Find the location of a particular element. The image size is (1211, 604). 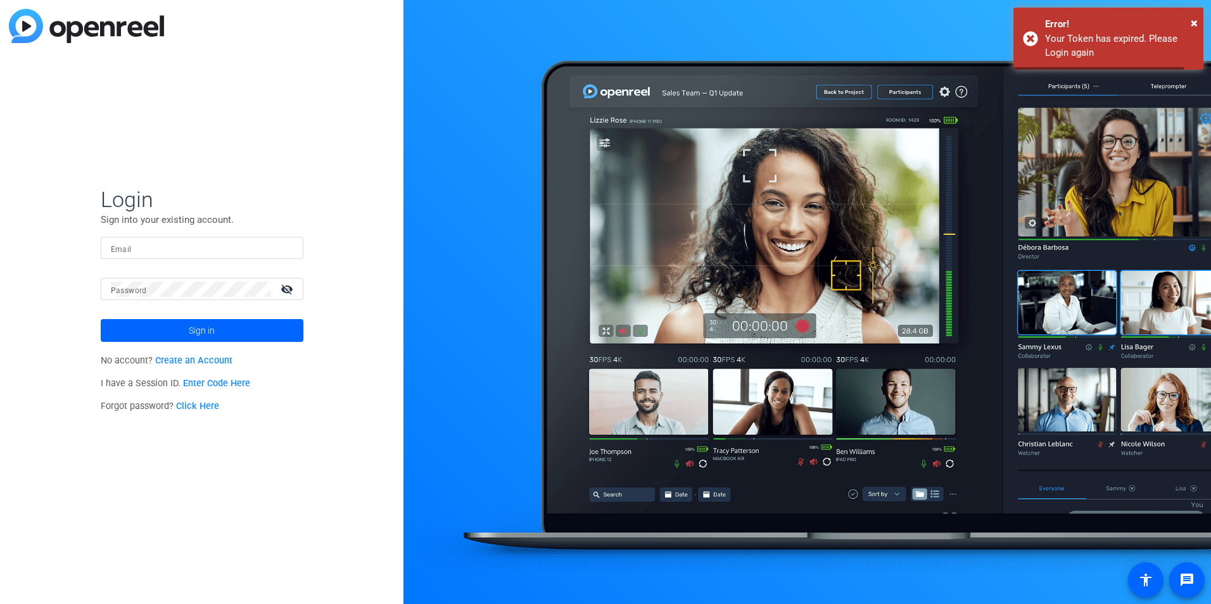

mat-label: Email is located at coordinates (121, 250).